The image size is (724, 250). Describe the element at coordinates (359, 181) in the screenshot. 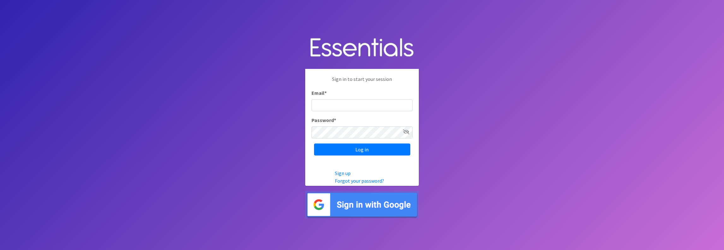

I see `a: Forgot your password?` at that location.